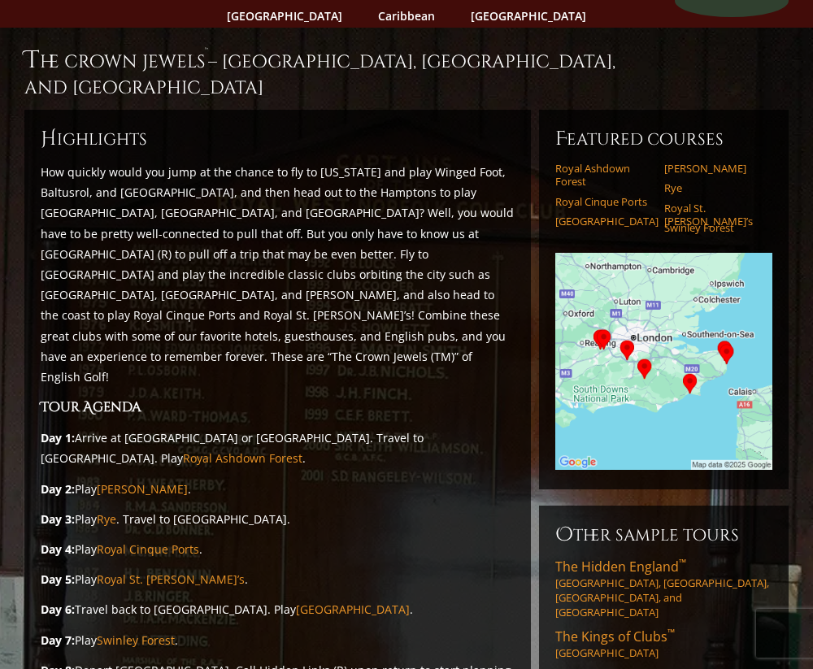 The image size is (813, 669). I want to click on strong: Day 2:, so click(58, 489).